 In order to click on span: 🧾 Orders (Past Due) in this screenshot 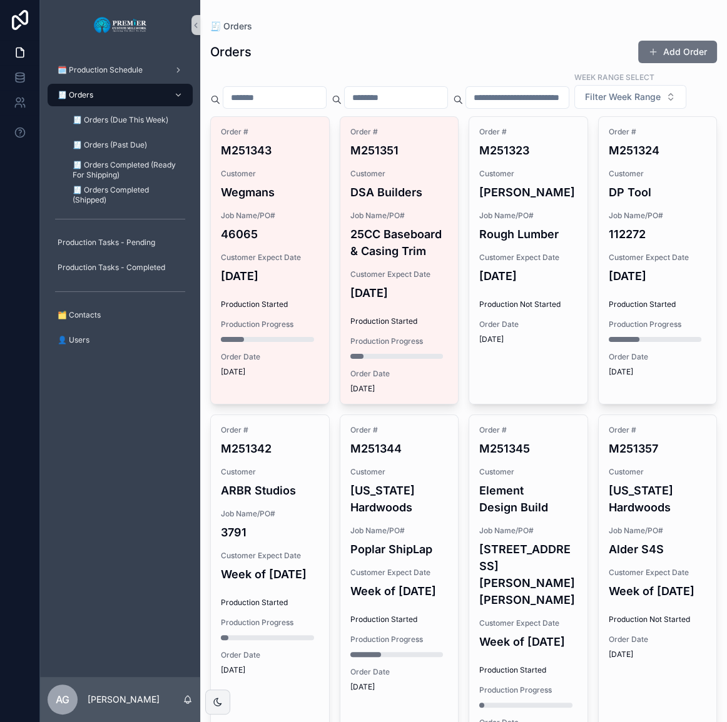, I will do `click(109, 145)`.